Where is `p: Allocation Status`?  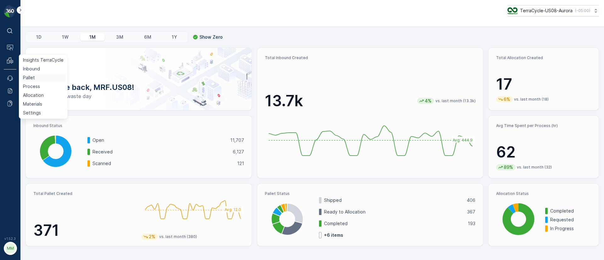
p: Allocation Status is located at coordinates (544, 194).